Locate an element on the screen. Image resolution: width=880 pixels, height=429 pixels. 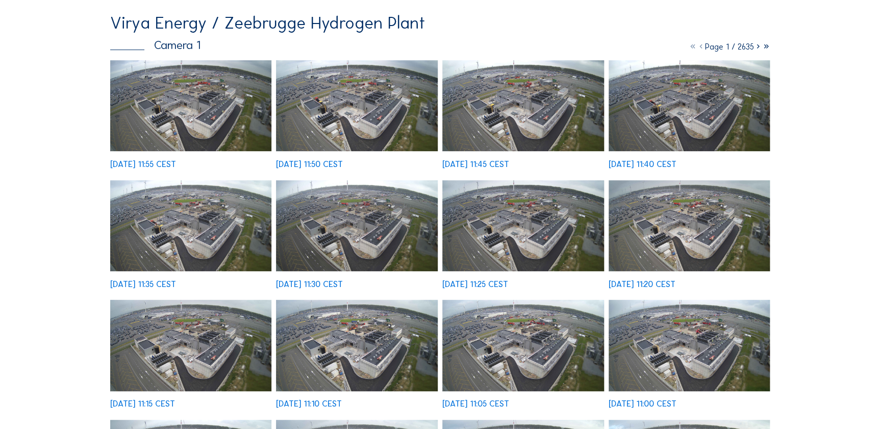
img: image_53793481 is located at coordinates (357, 106).